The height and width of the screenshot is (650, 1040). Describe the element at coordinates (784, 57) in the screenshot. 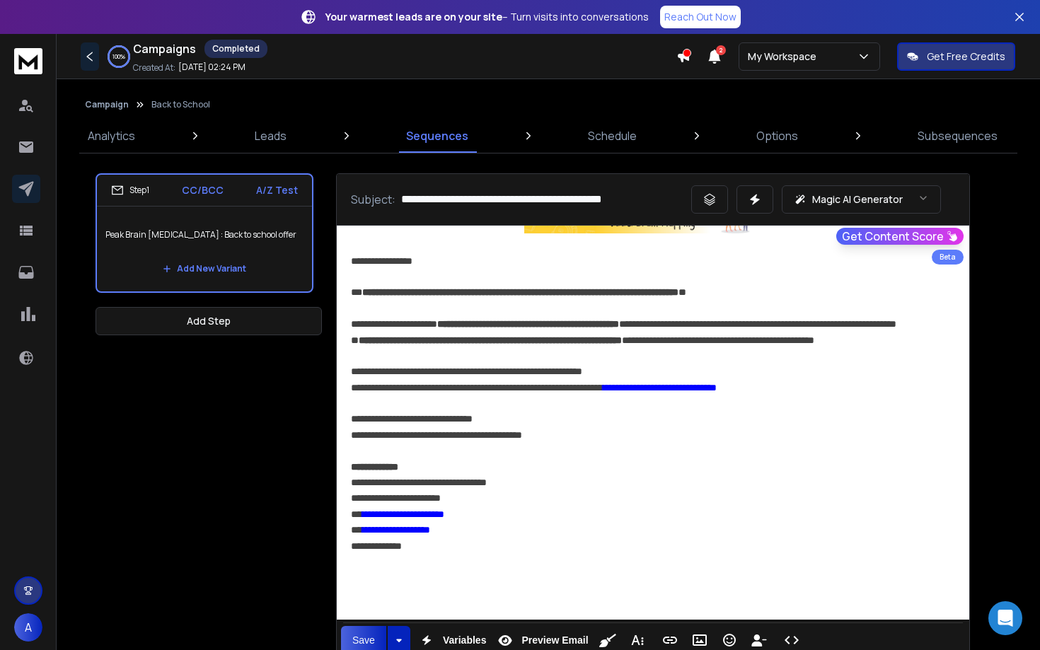

I see `p: My Workspace` at that location.